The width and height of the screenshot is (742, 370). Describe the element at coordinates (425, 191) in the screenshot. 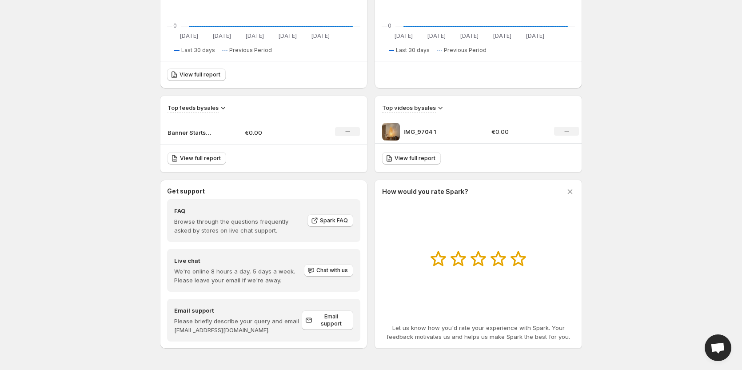

I see `h3: How would you rate Spark?` at that location.